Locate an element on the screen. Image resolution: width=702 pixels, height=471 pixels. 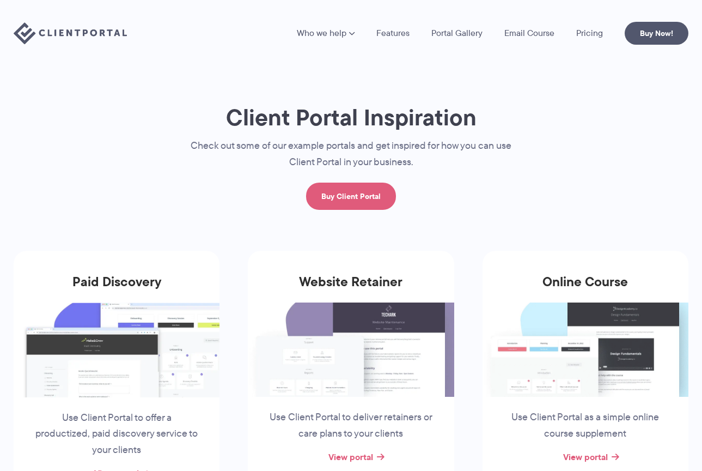
a: Who we help is located at coordinates (326, 33).